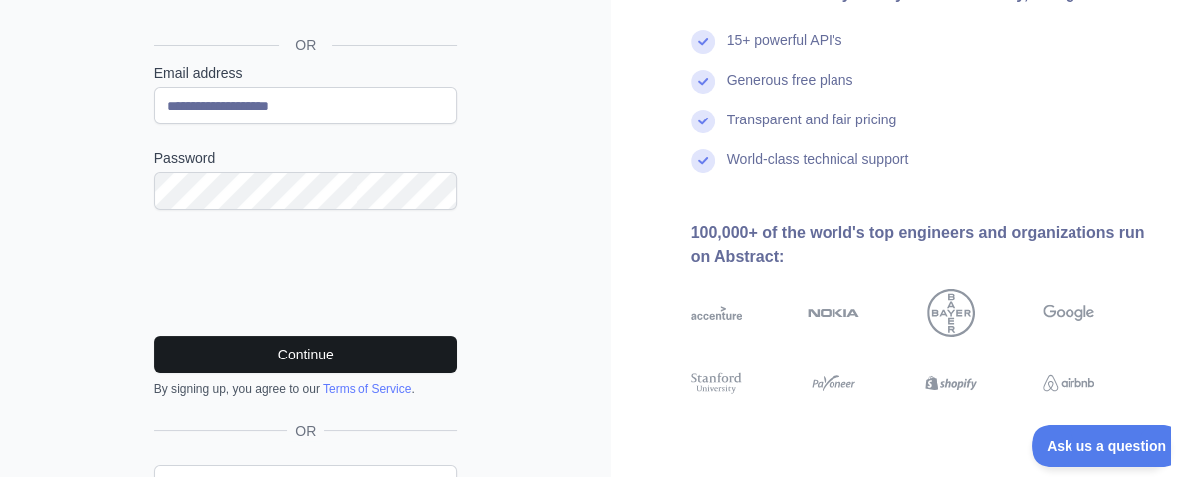 The image size is (1190, 477). I want to click on a: Terms of Service, so click(366, 389).